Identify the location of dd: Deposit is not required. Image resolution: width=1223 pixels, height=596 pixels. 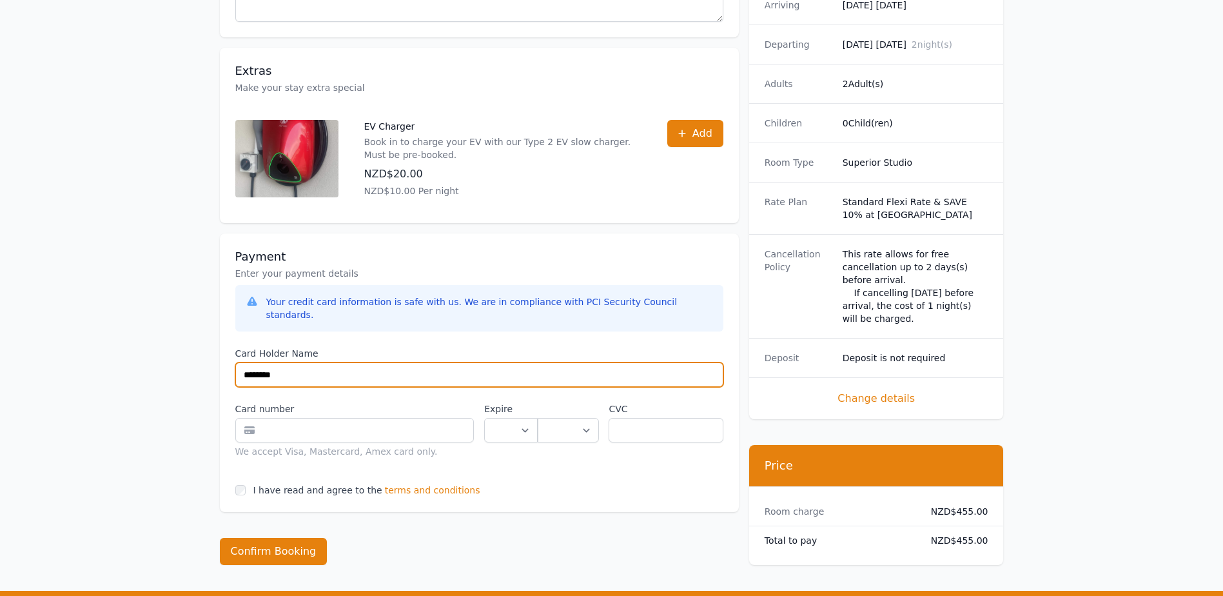
(915, 358).